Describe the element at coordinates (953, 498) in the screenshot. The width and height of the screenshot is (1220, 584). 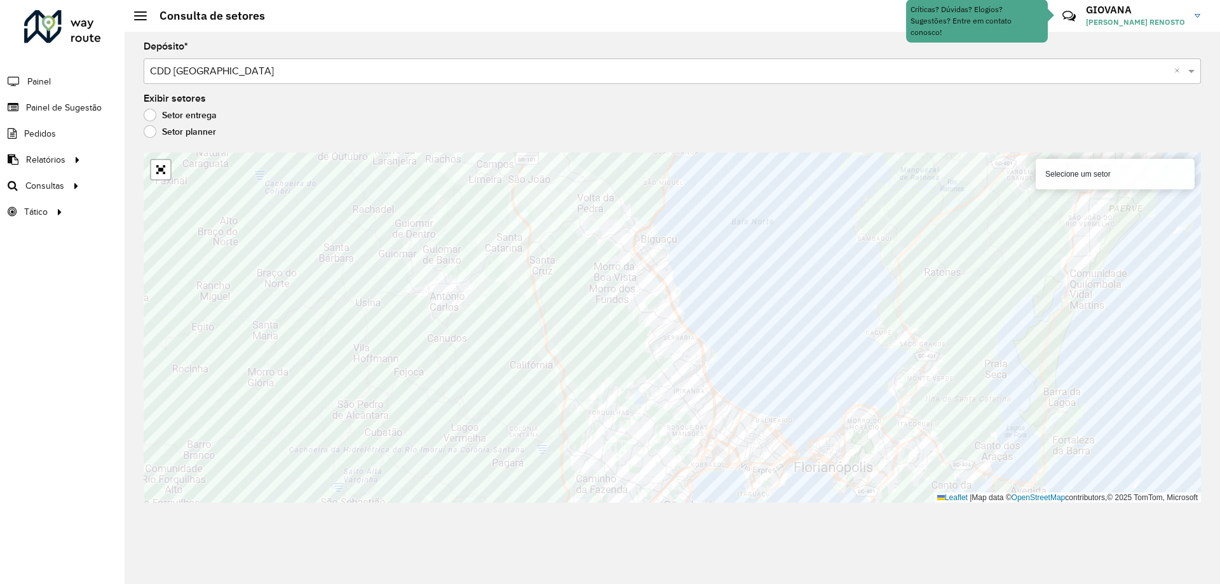
I see `a: Leaflet` at that location.